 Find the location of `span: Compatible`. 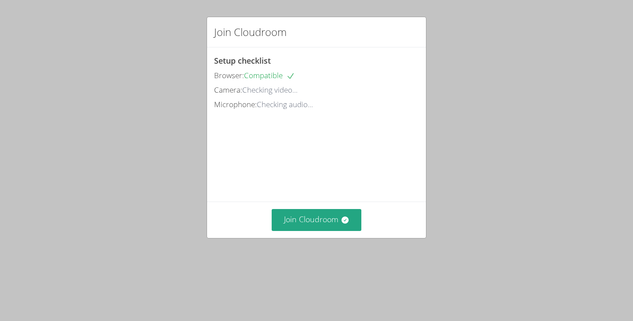

span: Compatible is located at coordinates (270, 75).